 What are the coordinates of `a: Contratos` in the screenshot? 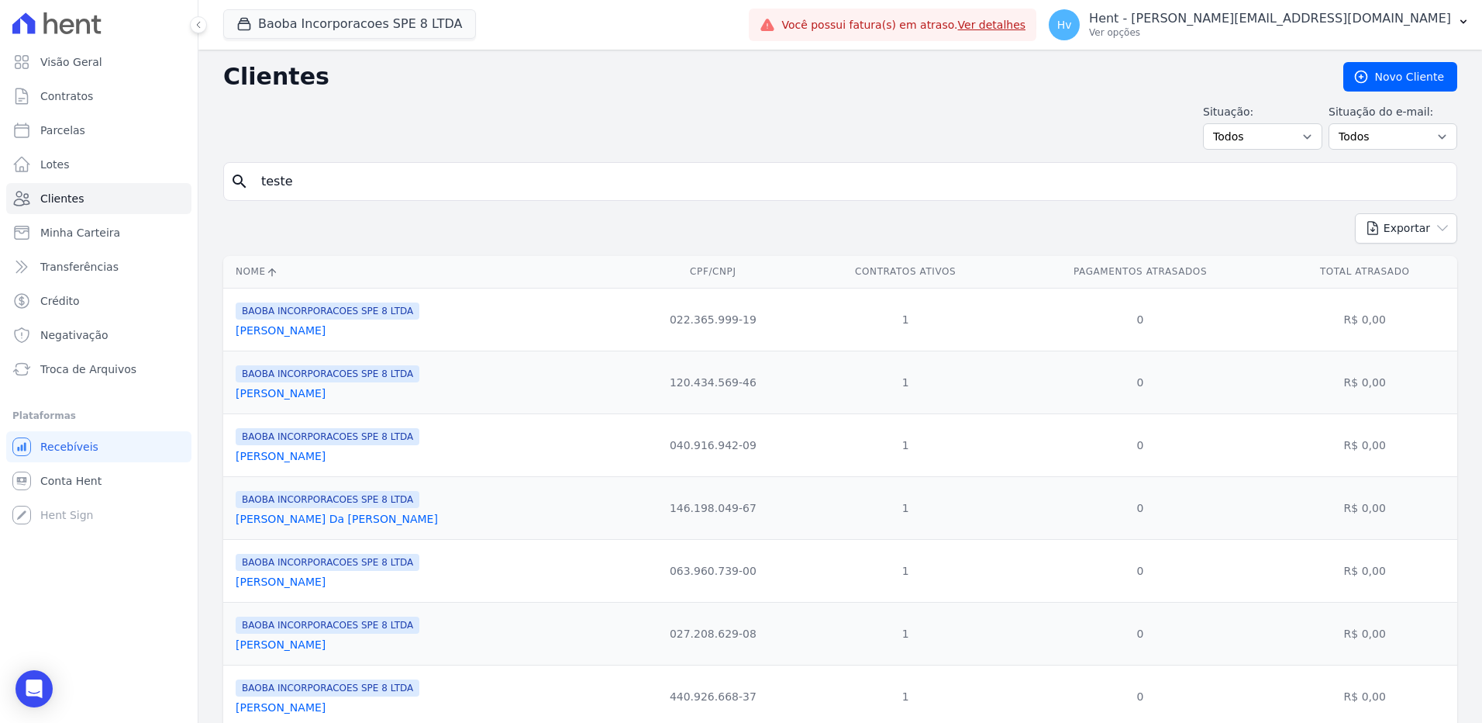 It's located at (98, 96).